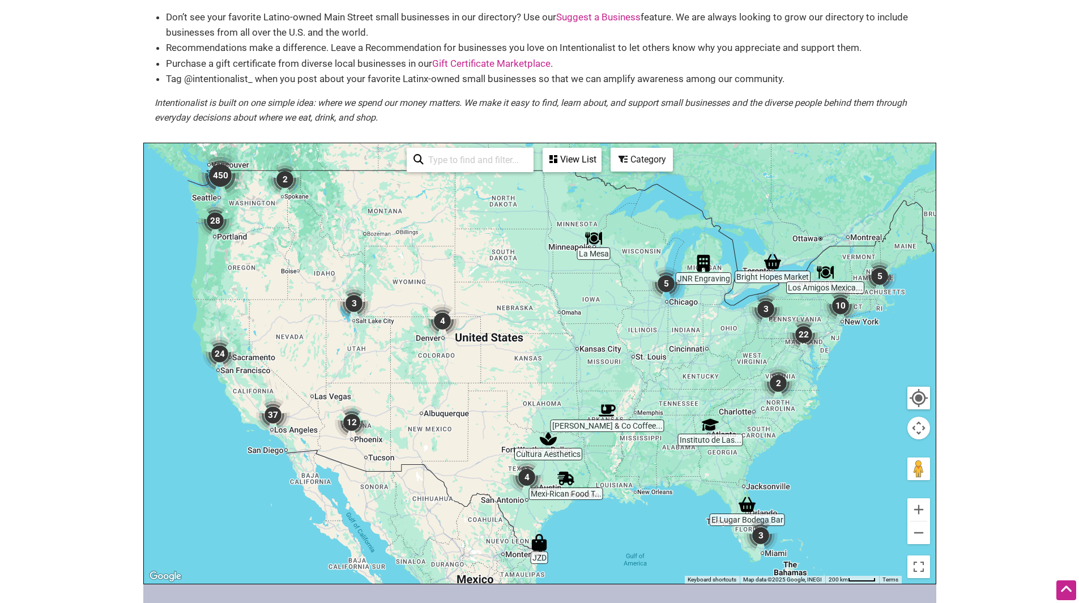 The height and width of the screenshot is (603, 1079). Describe the element at coordinates (491, 63) in the screenshot. I see `a: Gift Certificate Marketplace` at that location.